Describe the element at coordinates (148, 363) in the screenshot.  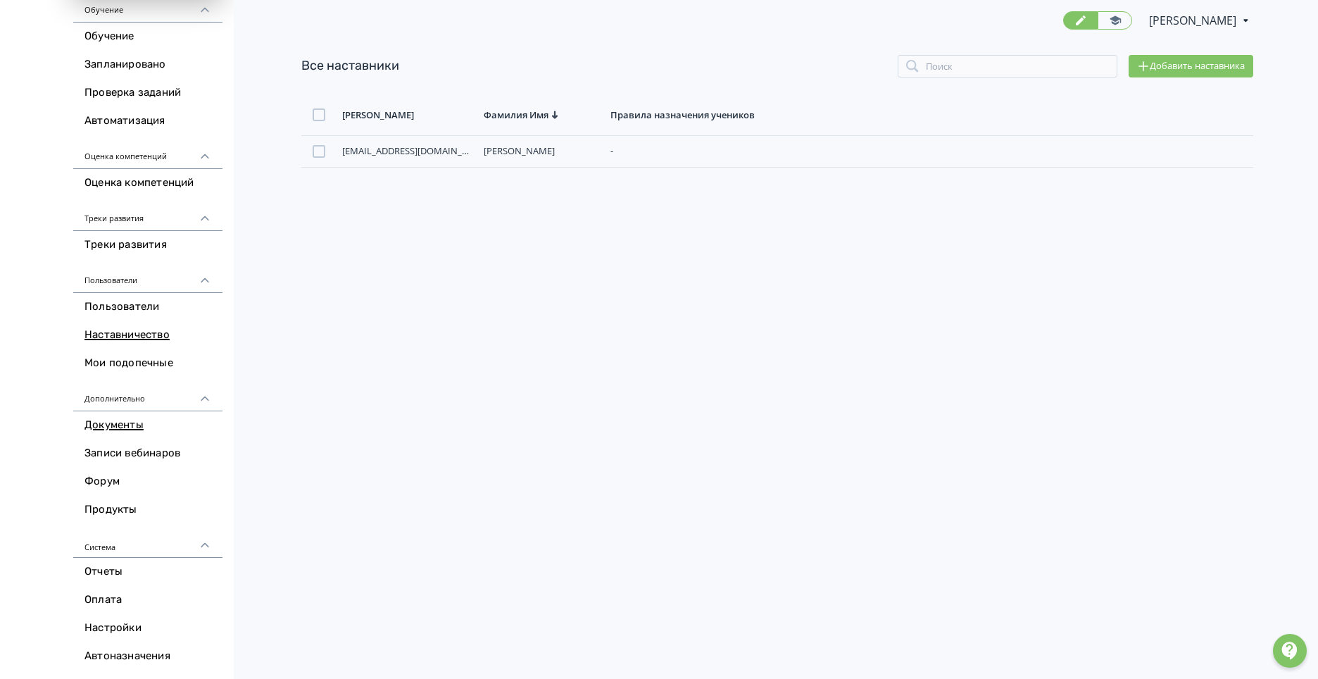
I see `a: Мои подопечные` at that location.